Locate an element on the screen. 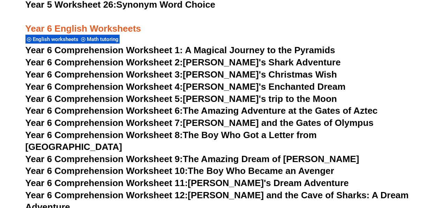  span: English worksheets is located at coordinates (56, 39).